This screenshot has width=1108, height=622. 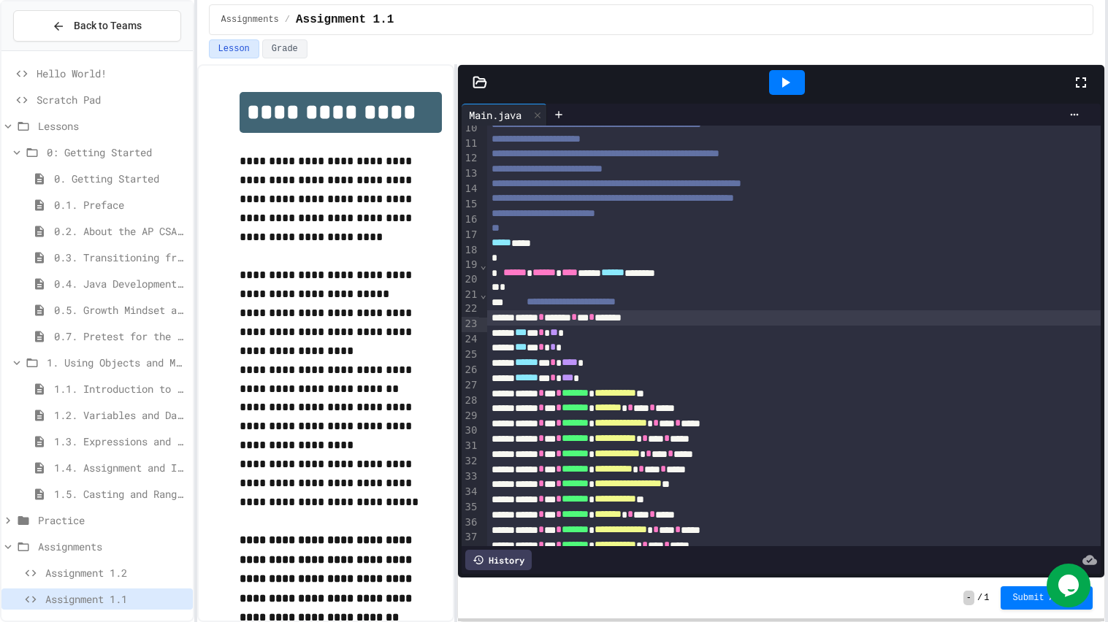 What do you see at coordinates (112, 73) in the screenshot?
I see `span: Hello World!` at bounding box center [112, 73].